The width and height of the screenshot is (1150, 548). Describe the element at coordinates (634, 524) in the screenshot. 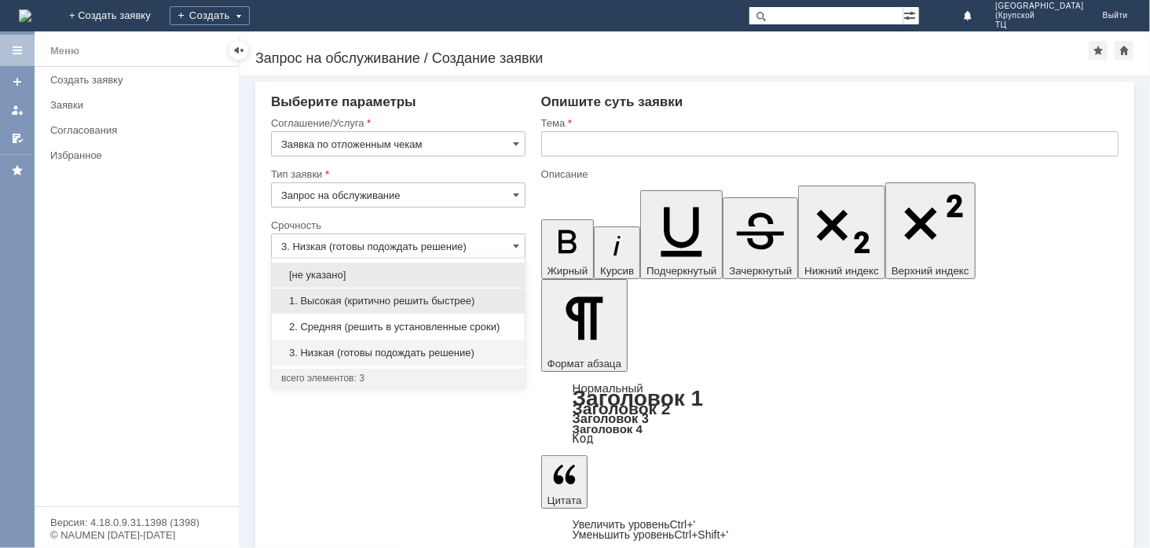

I see `a: Increase` at that location.